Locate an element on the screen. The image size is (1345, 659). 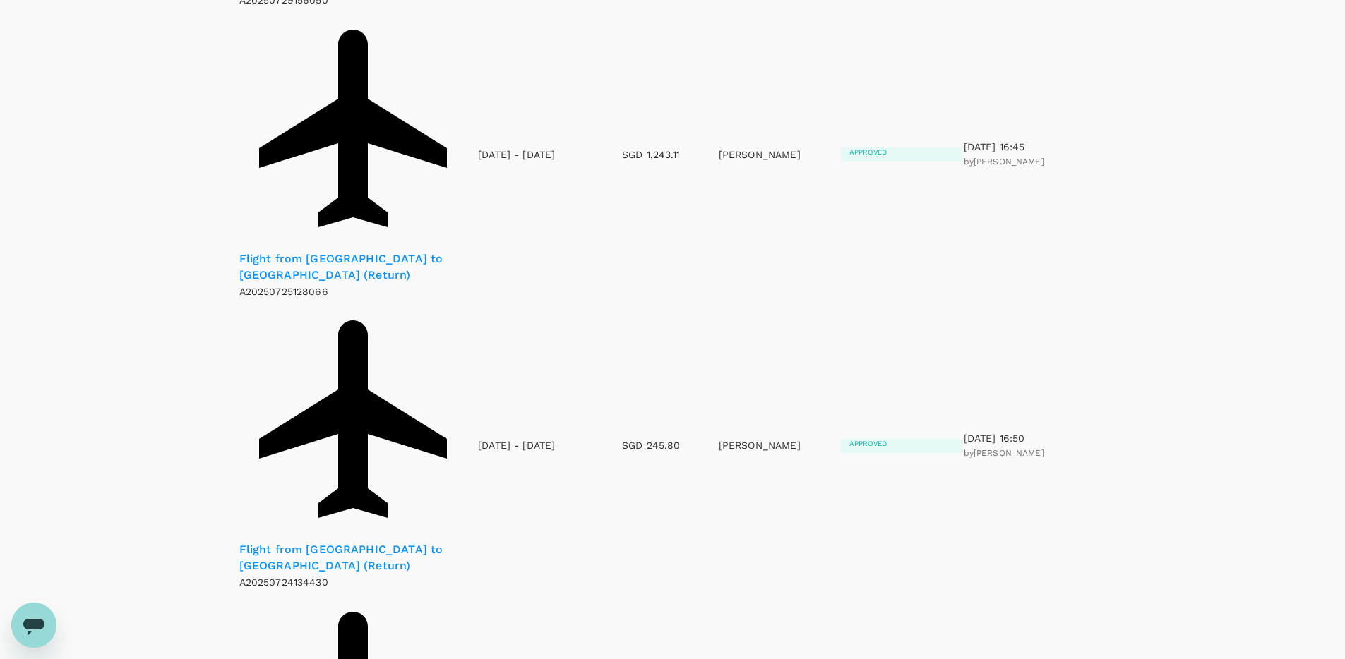
p: SGD 245.80 is located at coordinates (669, 445).